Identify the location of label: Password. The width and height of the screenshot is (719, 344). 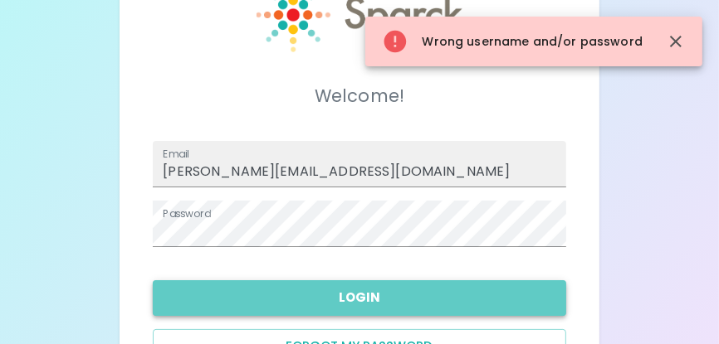
(187, 213).